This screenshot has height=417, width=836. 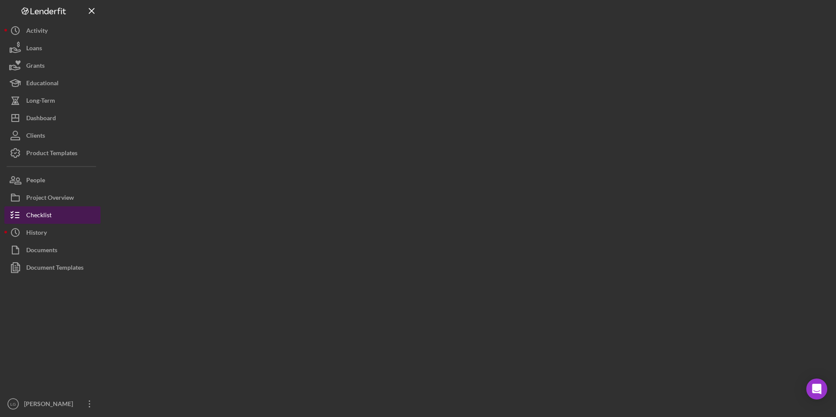 What do you see at coordinates (52, 250) in the screenshot?
I see `a: Documents` at bounding box center [52, 250].